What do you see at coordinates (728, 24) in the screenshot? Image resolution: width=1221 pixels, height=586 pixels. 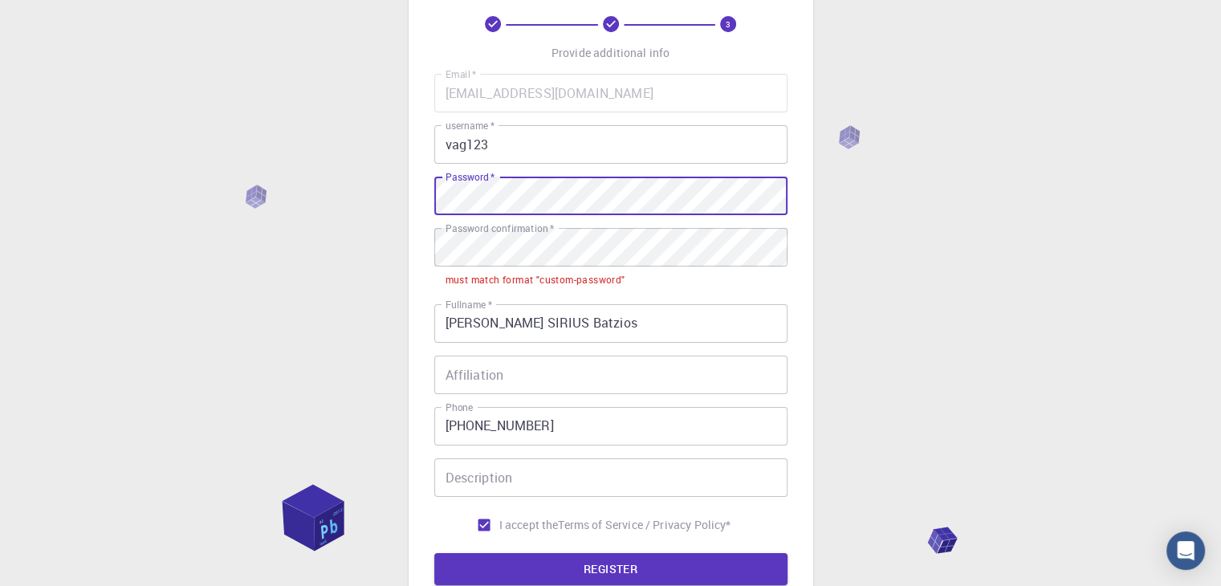 I see `text: 3` at bounding box center [728, 24].